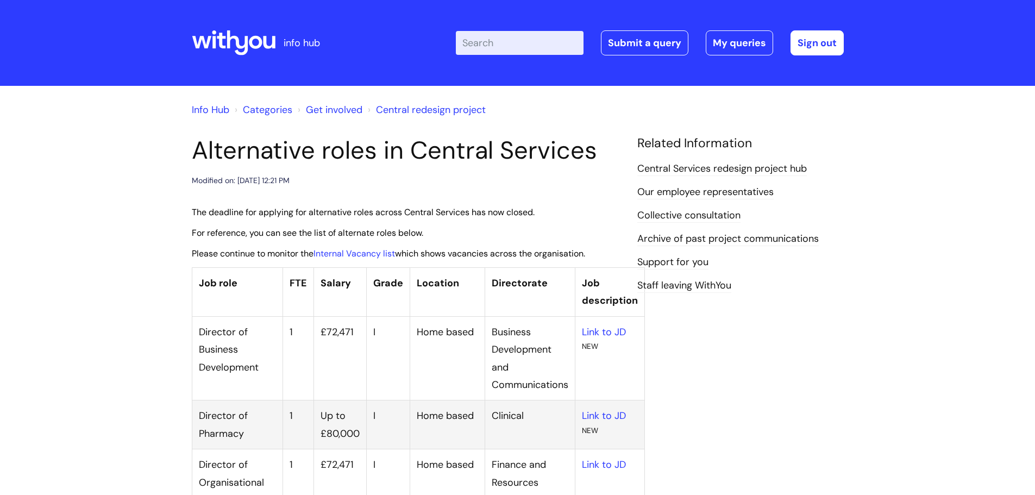  What do you see at coordinates (645, 43) in the screenshot?
I see `a: Submit a query` at bounding box center [645, 43].